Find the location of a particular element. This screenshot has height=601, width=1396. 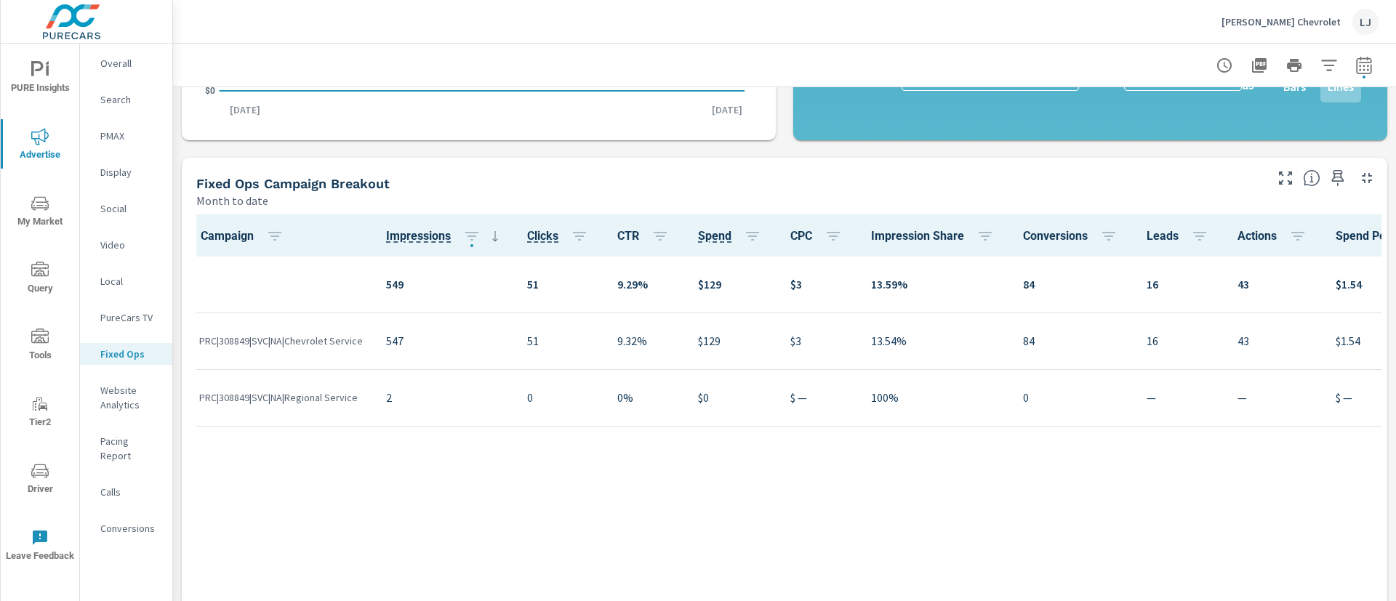

span: The number of times an ad was shown on your behalf. is located at coordinates (418, 236).